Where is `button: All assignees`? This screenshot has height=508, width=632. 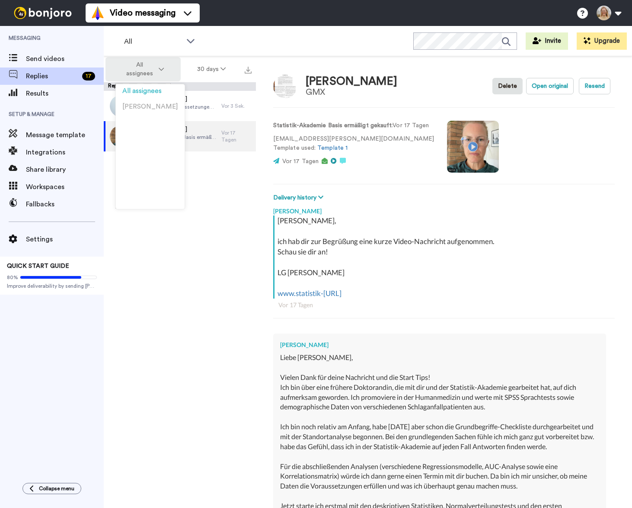
button: All assignees is located at coordinates (143, 69).